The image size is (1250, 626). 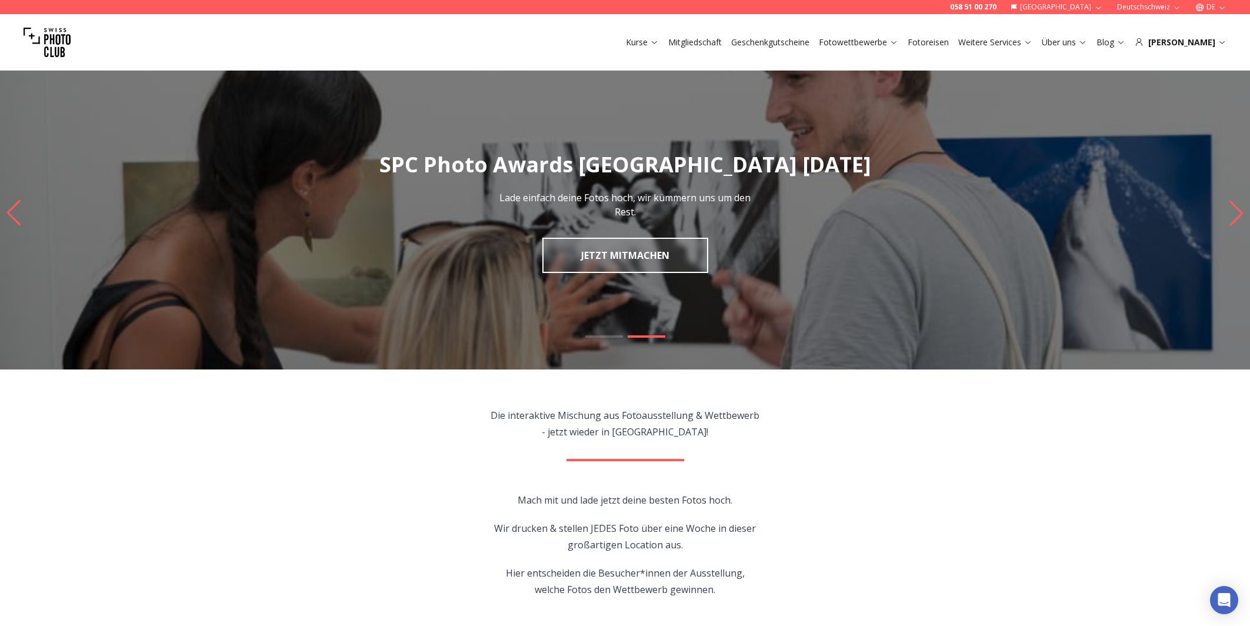 I want to click on a: Weitere Services, so click(x=996, y=42).